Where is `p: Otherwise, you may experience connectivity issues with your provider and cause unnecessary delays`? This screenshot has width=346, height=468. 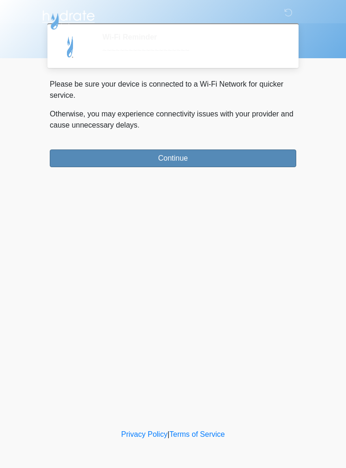 p: Otherwise, you may experience connectivity issues with your provider and cause unnecessary delays is located at coordinates (173, 120).